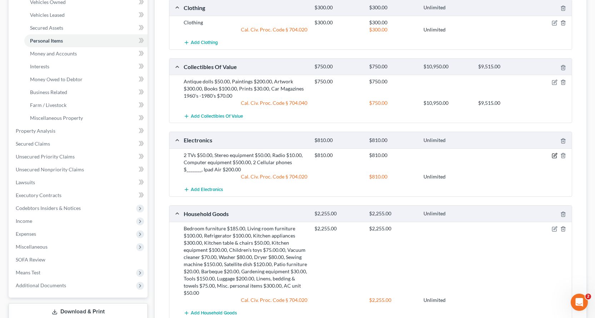 The width and height of the screenshot is (595, 318). Describe the element at coordinates (25, 182) in the screenshot. I see `span: Lawsuits` at that location.